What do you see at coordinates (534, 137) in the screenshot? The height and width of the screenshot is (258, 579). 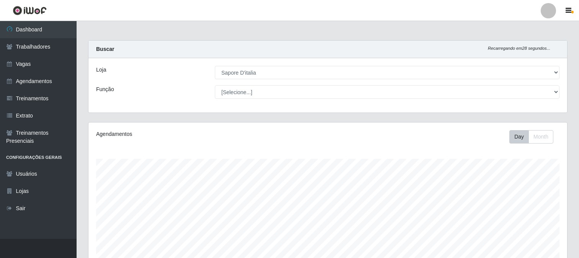 I see `div: Toolbar with button groups` at bounding box center [534, 137].